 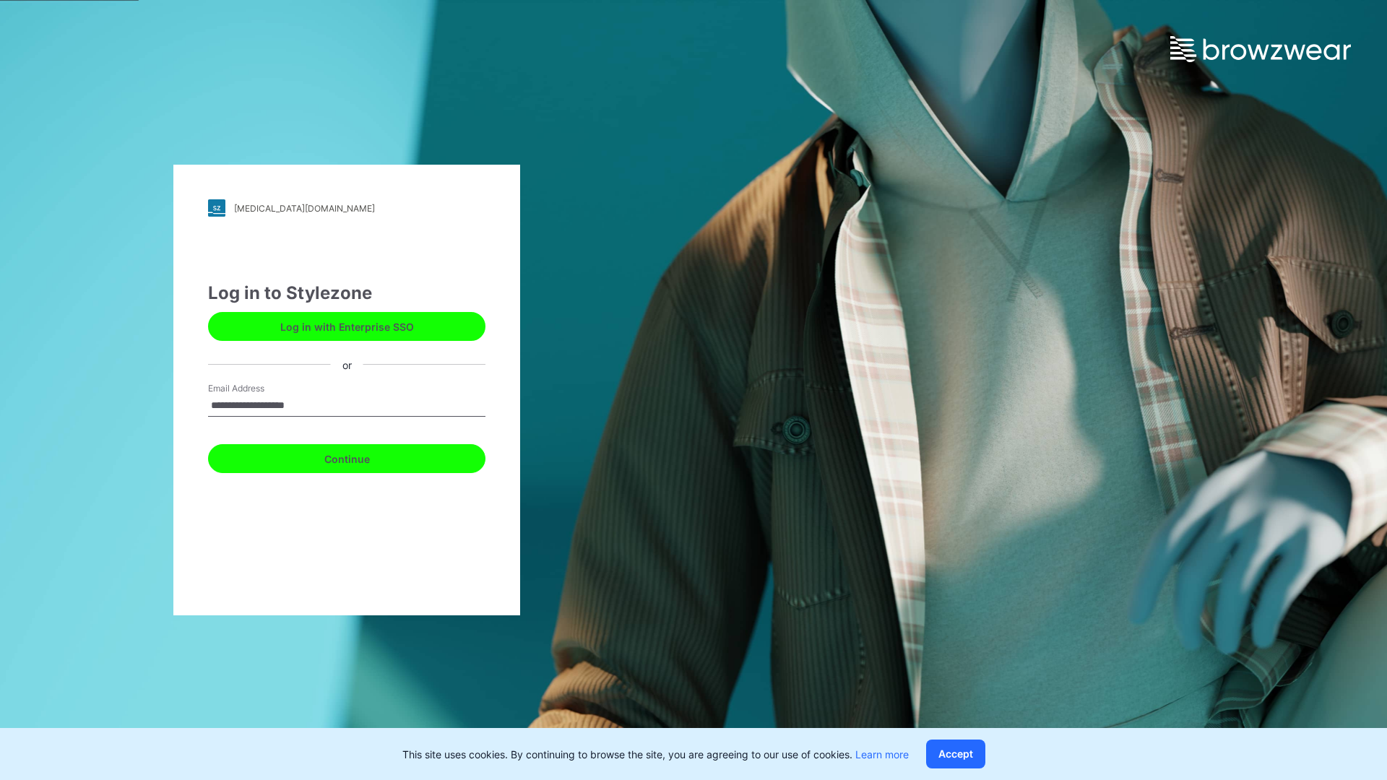 I want to click on img: browzwear-logo.e42bd6dac1945053ebaf764b6aa21510.svg, so click(x=1261, y=49).